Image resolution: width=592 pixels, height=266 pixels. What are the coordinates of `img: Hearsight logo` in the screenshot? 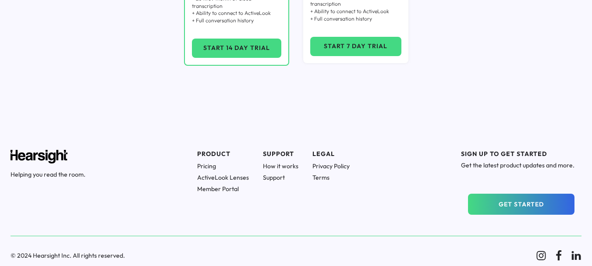 It's located at (39, 156).